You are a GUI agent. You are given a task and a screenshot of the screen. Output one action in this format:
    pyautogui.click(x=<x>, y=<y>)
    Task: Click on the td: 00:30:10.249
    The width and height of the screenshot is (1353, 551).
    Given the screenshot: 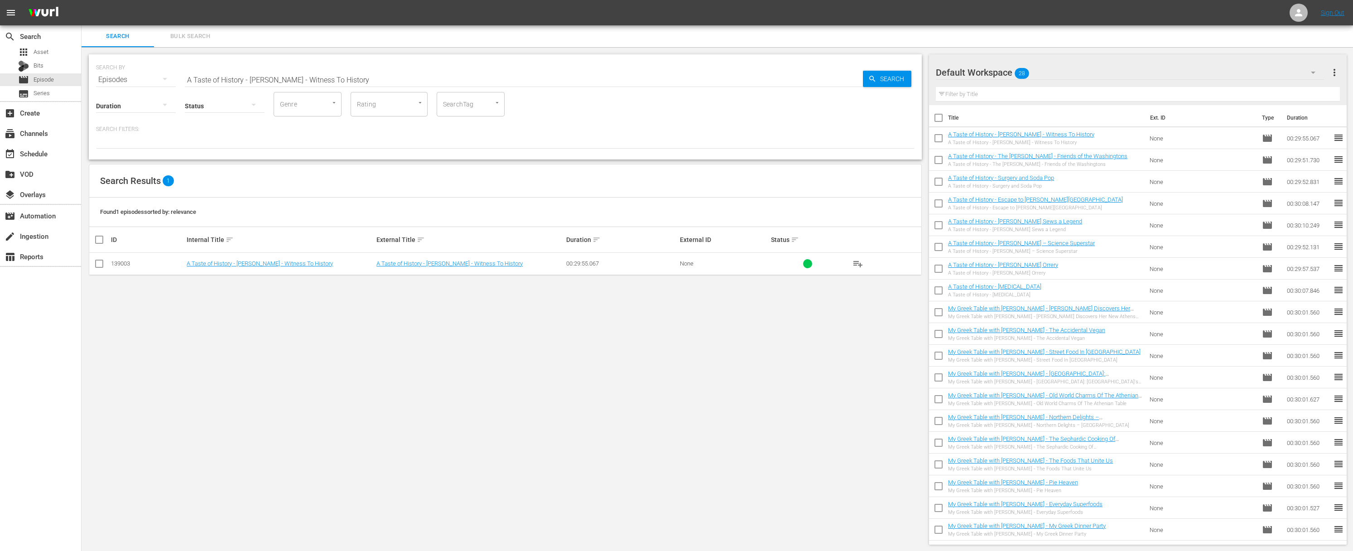 What is the action you would take?
    pyautogui.click(x=1308, y=225)
    